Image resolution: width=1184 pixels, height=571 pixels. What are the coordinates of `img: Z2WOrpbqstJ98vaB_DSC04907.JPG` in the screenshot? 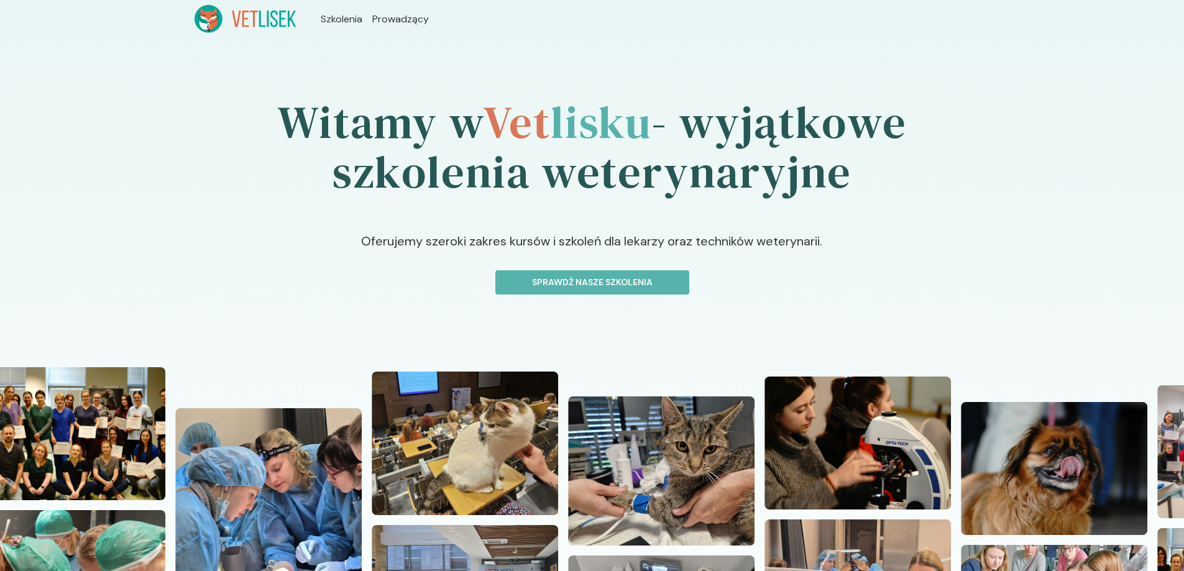 It's located at (858, 443).